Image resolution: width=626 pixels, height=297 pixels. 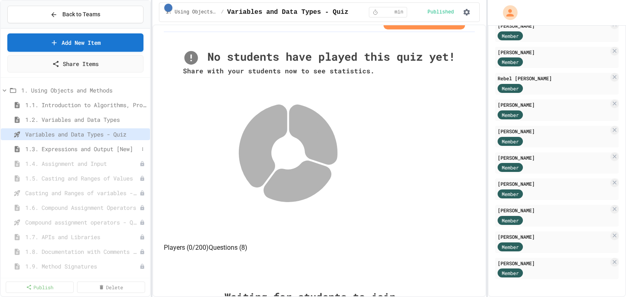 What do you see at coordinates (75, 64) in the screenshot?
I see `a: Share Items` at bounding box center [75, 64].